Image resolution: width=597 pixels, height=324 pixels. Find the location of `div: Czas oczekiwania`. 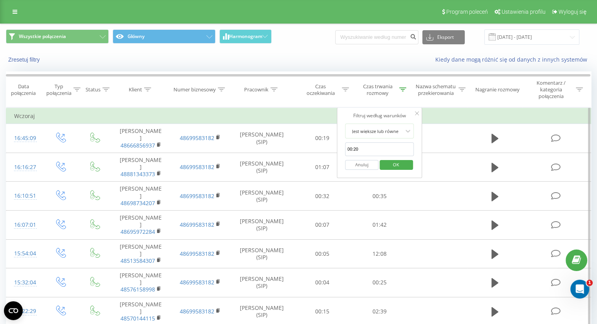

div: Czas oczekiwania is located at coordinates (320, 90).